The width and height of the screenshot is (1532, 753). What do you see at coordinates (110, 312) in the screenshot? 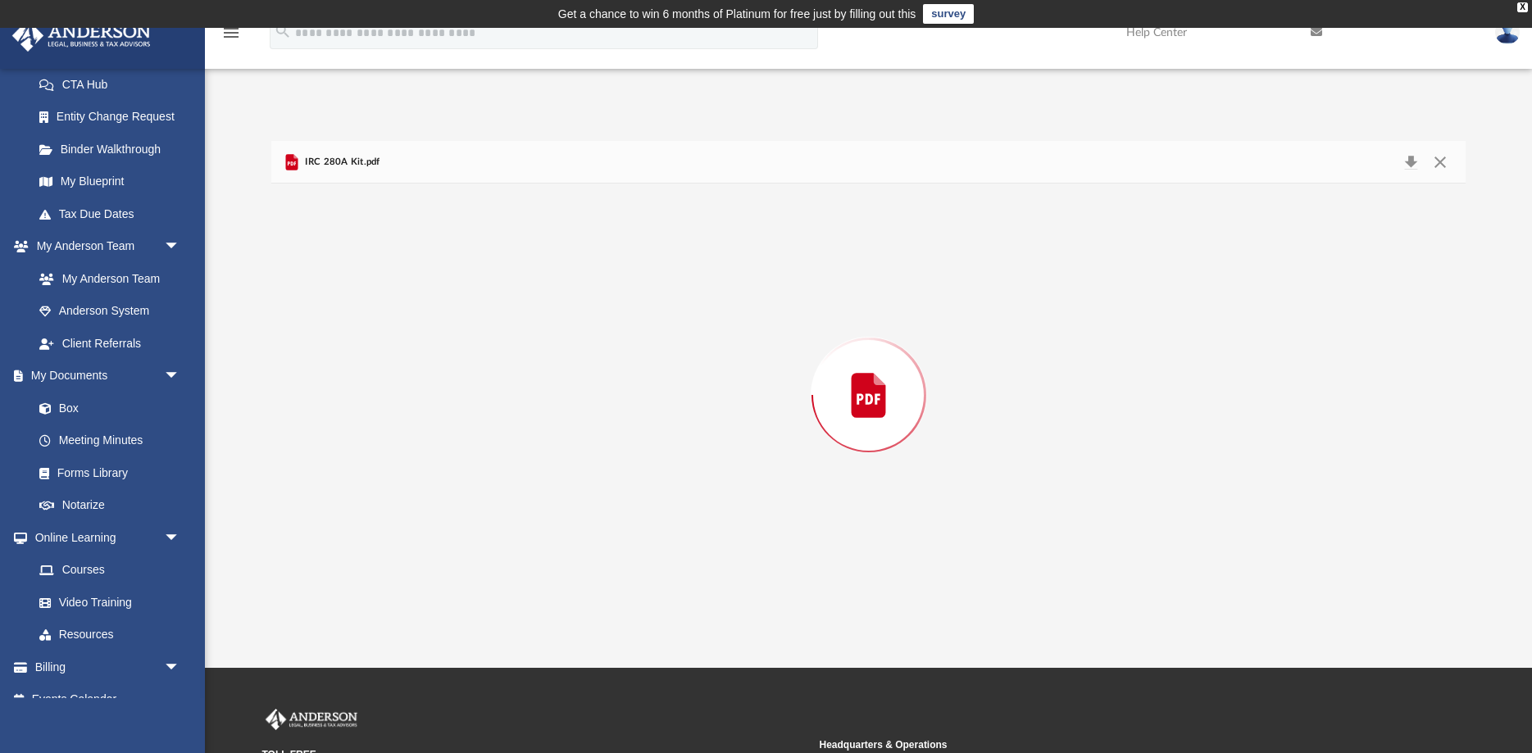
I see `a: Anderson System` at bounding box center [110, 312].